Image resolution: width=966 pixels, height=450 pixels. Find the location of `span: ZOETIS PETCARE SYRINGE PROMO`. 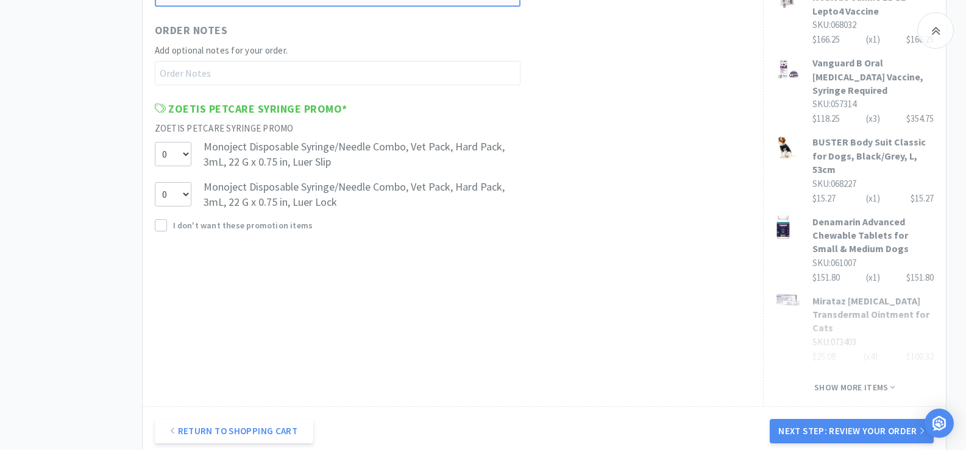

span: ZOETIS PETCARE SYRINGE PROMO is located at coordinates (224, 128).